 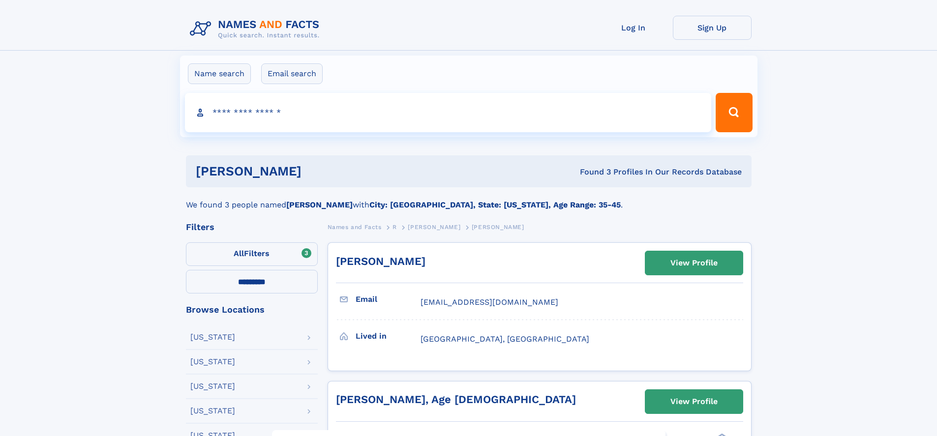 I want to click on label: Name search, so click(x=219, y=74).